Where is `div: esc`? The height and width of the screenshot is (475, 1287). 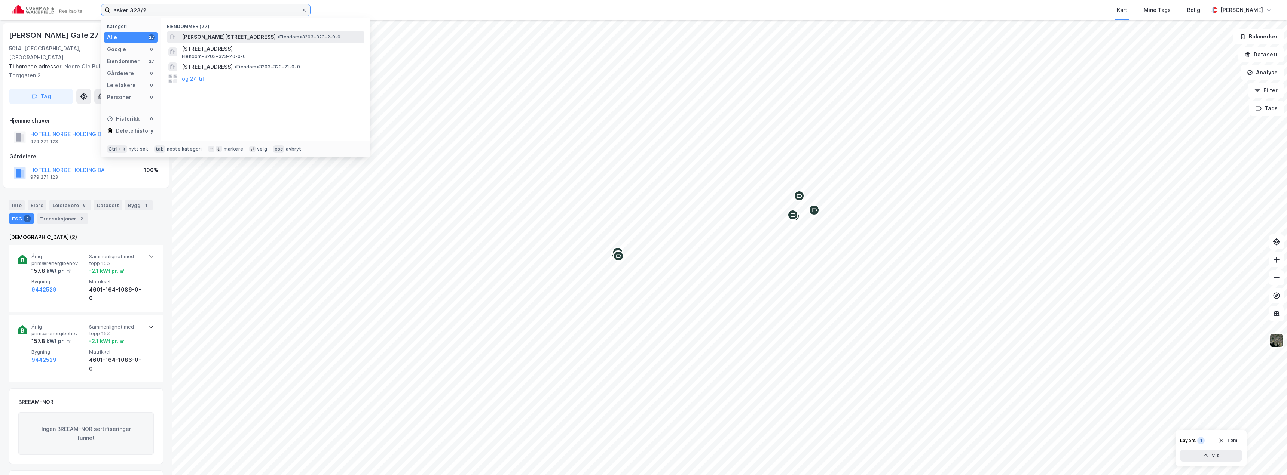
div: esc is located at coordinates (279, 149).